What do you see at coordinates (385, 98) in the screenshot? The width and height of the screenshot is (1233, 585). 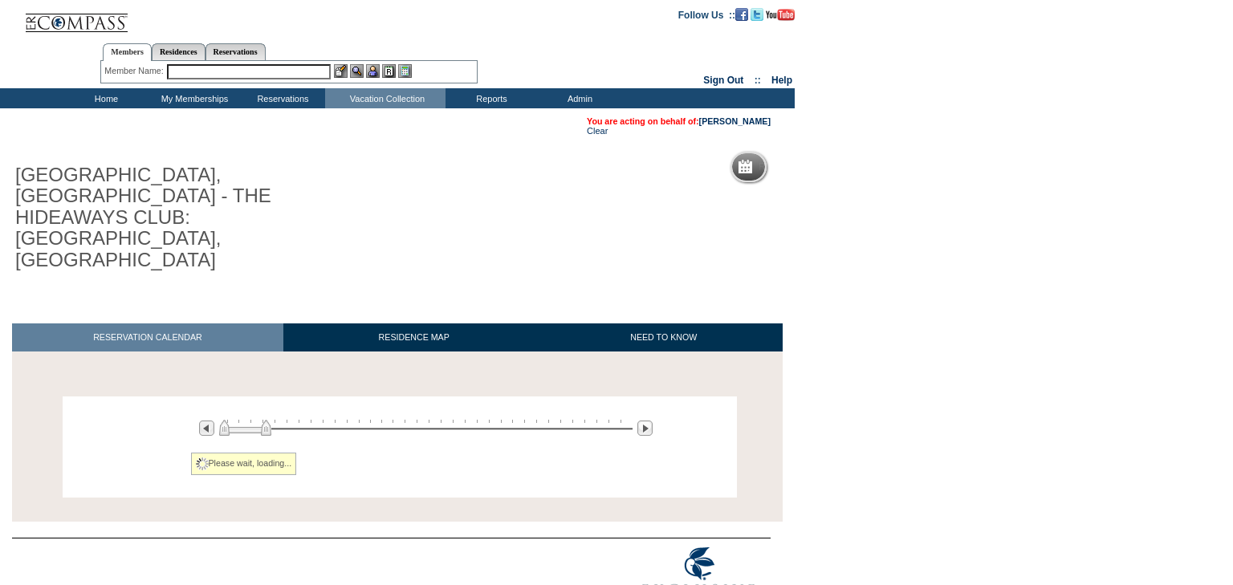 I see `td: Vacation Collection` at bounding box center [385, 98].